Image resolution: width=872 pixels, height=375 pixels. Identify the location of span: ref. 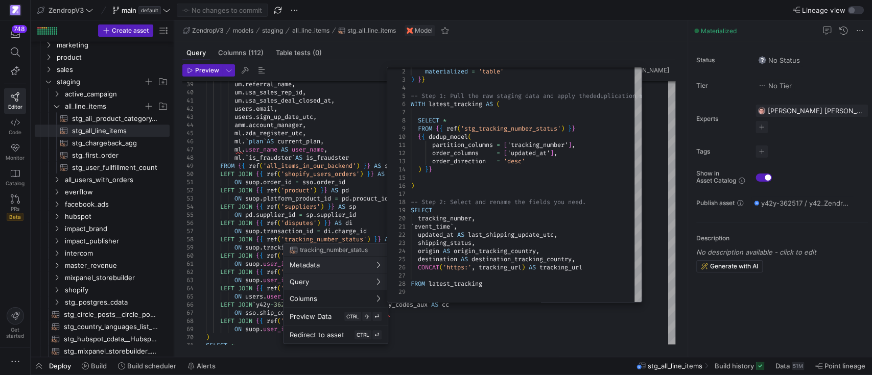
(451, 129).